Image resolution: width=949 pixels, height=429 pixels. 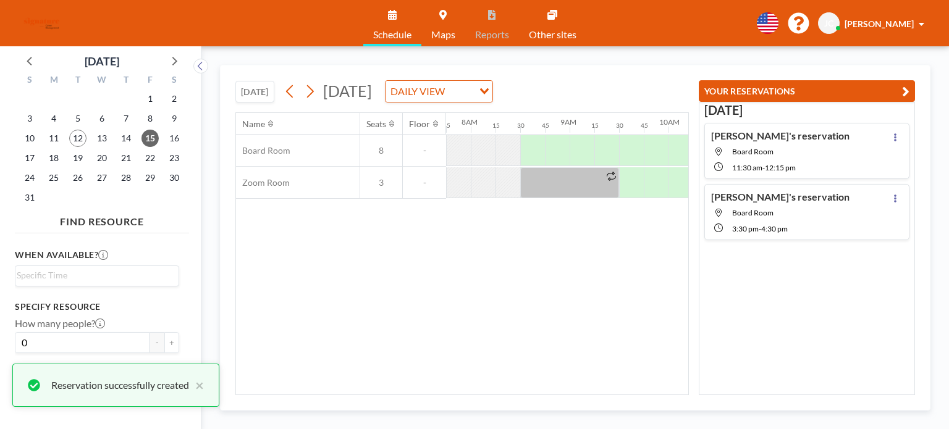 I want to click on div: Floor, so click(x=420, y=124).